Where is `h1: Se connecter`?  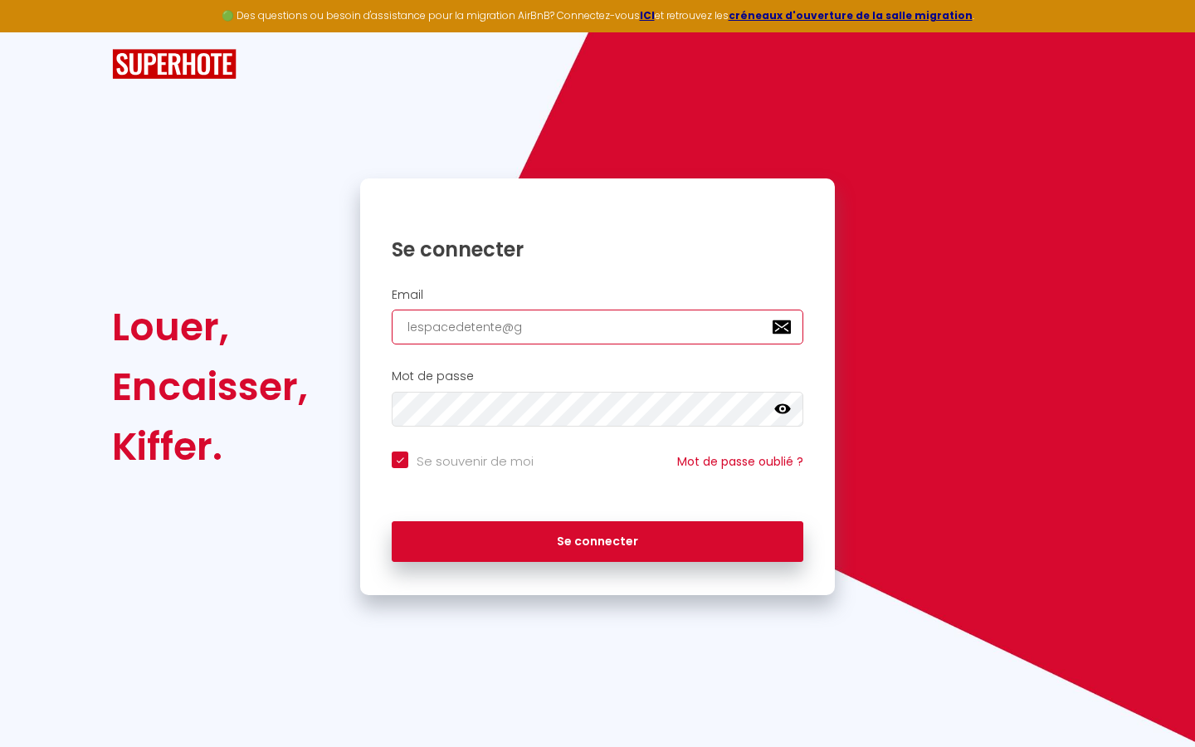 h1: Se connecter is located at coordinates (598, 249).